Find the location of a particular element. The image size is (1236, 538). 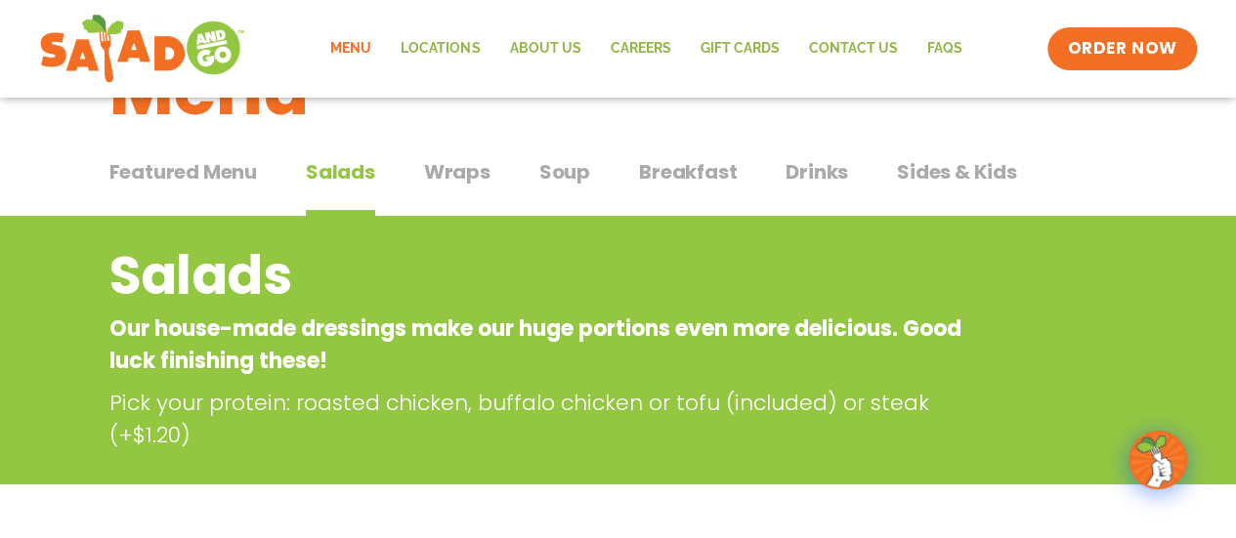

a: Careers is located at coordinates (640, 49).